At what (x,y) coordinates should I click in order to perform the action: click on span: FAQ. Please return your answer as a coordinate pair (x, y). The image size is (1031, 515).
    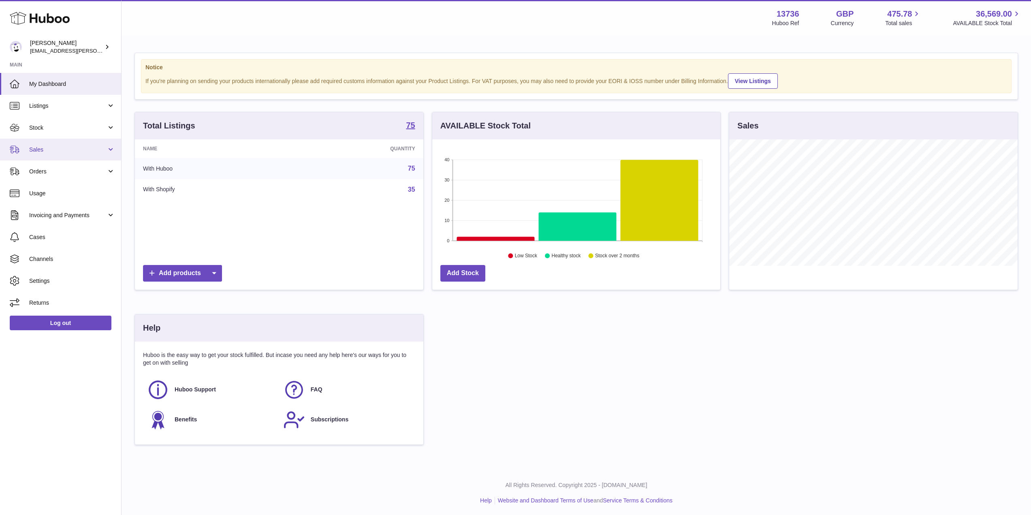
    Looking at the image, I should click on (316, 389).